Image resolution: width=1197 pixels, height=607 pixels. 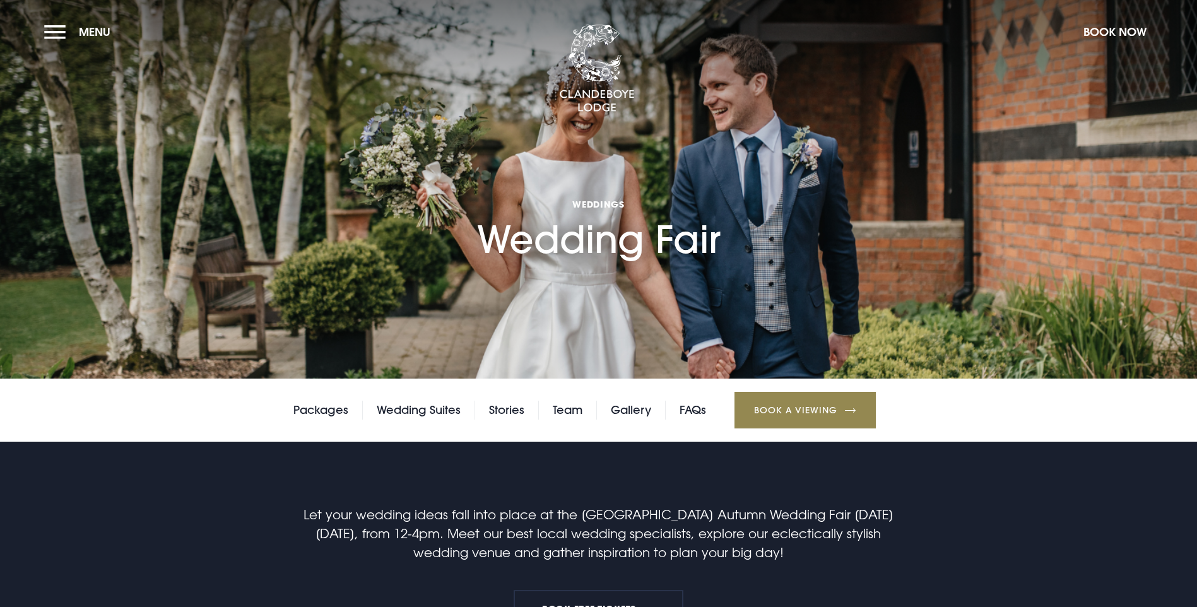 I want to click on a: Team, so click(x=567, y=410).